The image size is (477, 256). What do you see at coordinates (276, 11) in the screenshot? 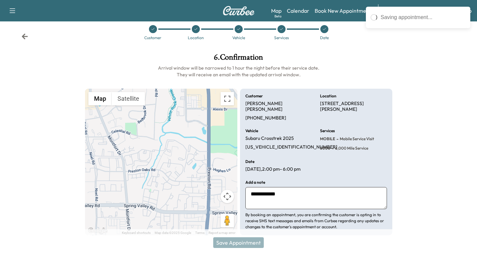
I see `a: MapBeta` at bounding box center [276, 11].